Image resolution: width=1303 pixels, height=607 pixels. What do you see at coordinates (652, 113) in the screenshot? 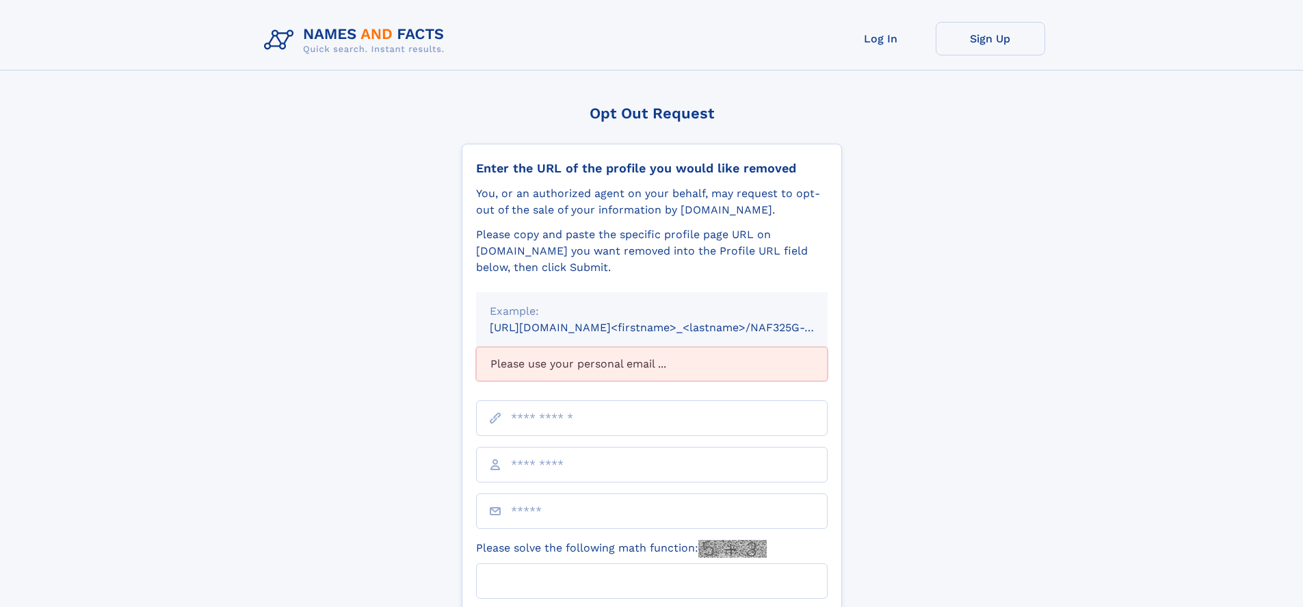
I see `div: Opt Out Request` at bounding box center [652, 113].